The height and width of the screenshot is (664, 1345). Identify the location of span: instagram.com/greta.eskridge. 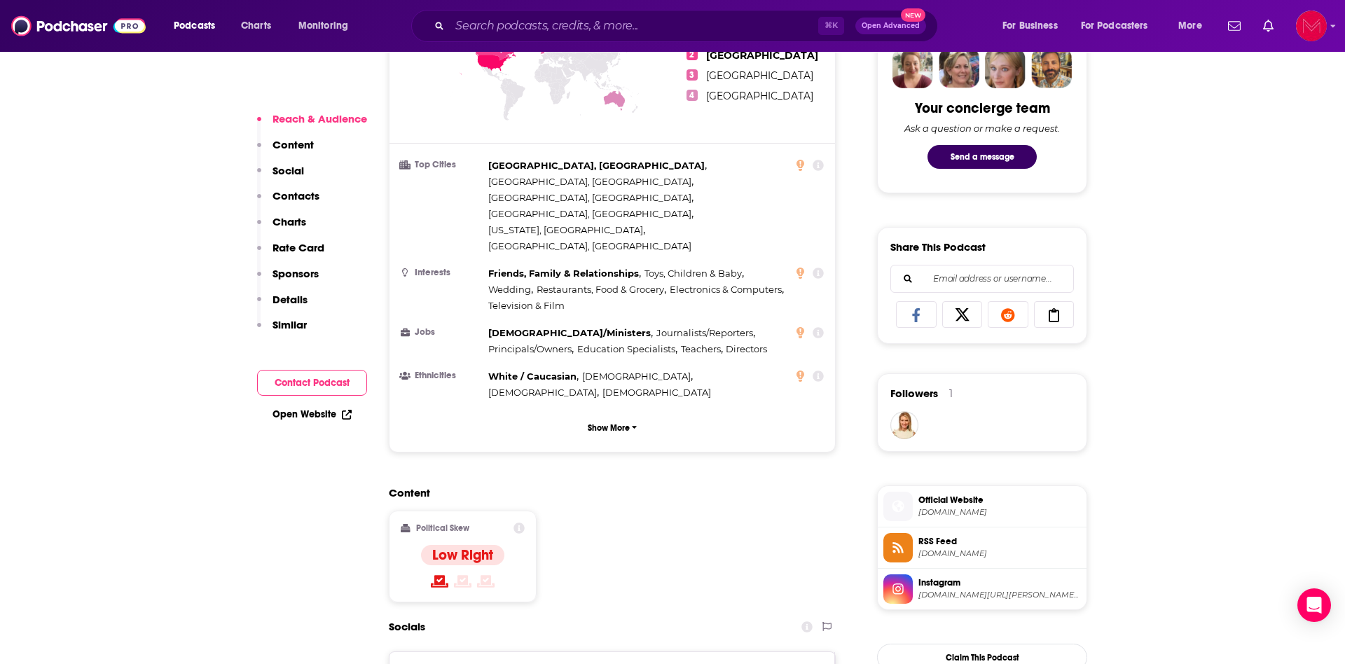
(999, 595).